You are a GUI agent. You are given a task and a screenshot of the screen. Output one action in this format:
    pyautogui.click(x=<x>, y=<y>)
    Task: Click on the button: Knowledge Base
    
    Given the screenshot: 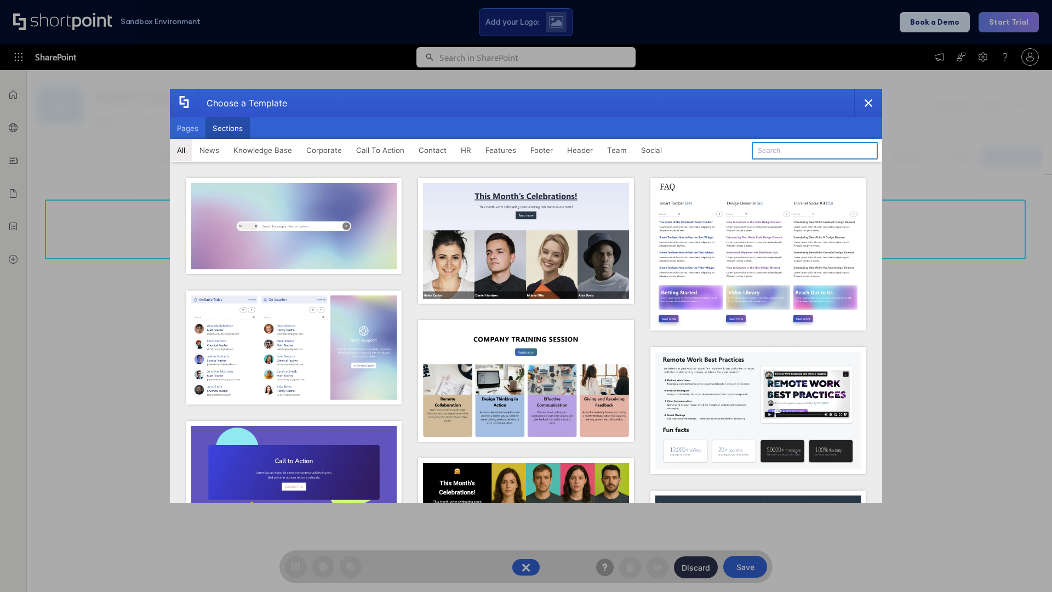 What is the action you would take?
    pyautogui.click(x=262, y=150)
    